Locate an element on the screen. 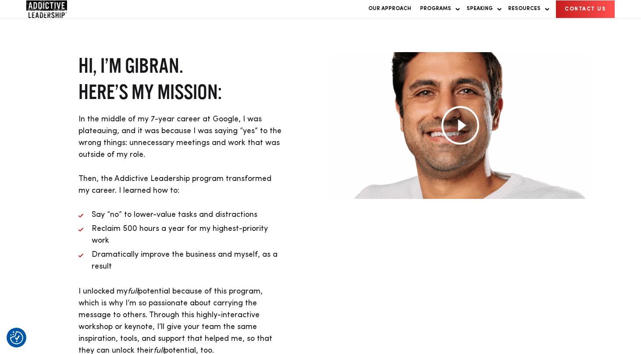  button: Consent Preferences is located at coordinates (17, 338).